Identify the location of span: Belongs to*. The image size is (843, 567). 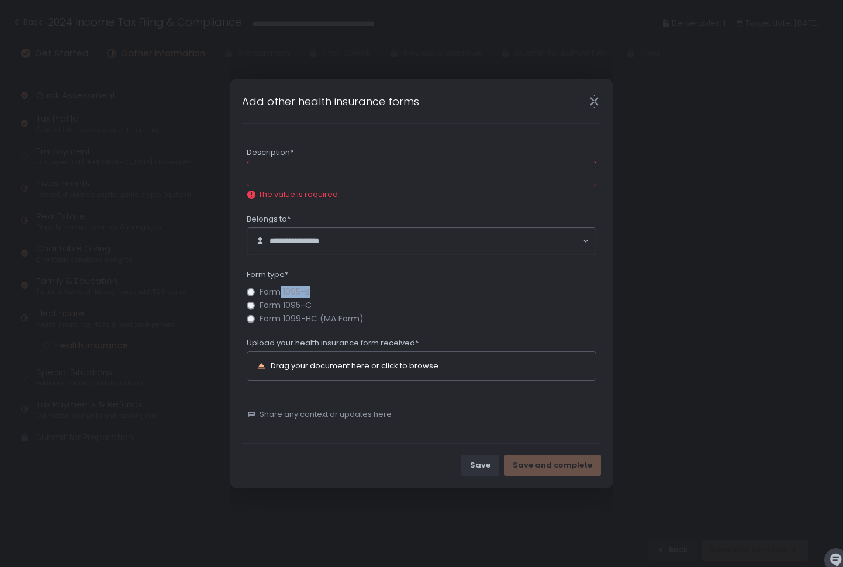
(268, 219).